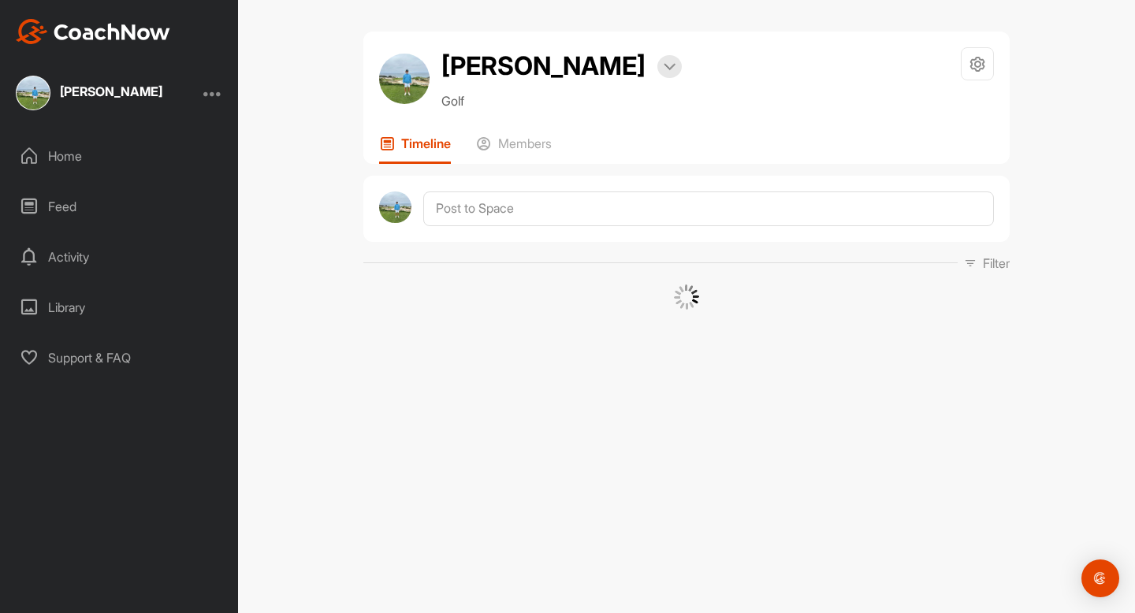 The height and width of the screenshot is (613, 1135). Describe the element at coordinates (426, 143) in the screenshot. I see `p: Timeline` at that location.